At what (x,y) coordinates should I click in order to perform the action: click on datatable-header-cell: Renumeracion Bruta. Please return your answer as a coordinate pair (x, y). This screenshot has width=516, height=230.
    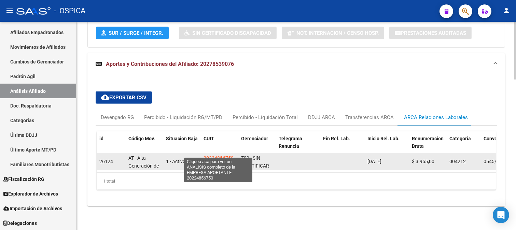
    Looking at the image, I should click on (428, 146).